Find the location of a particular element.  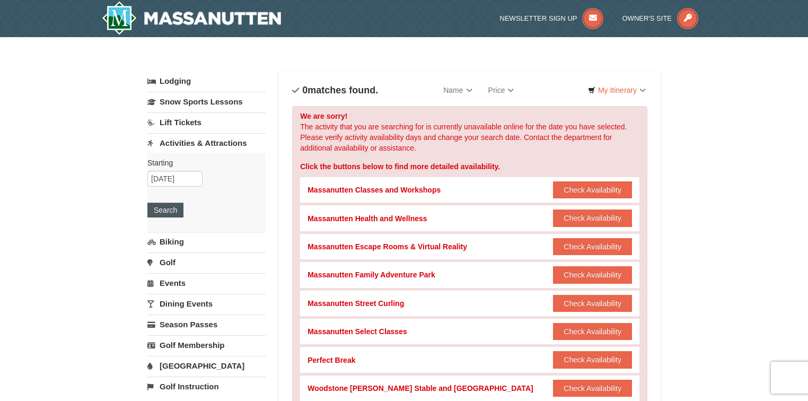

a: Biking is located at coordinates (206, 241).